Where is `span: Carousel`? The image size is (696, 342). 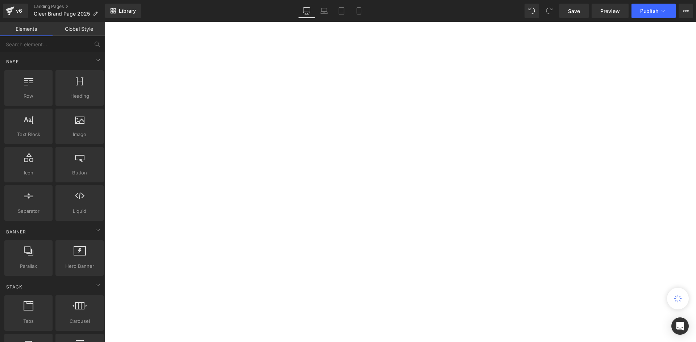 span: Carousel is located at coordinates (79, 321).